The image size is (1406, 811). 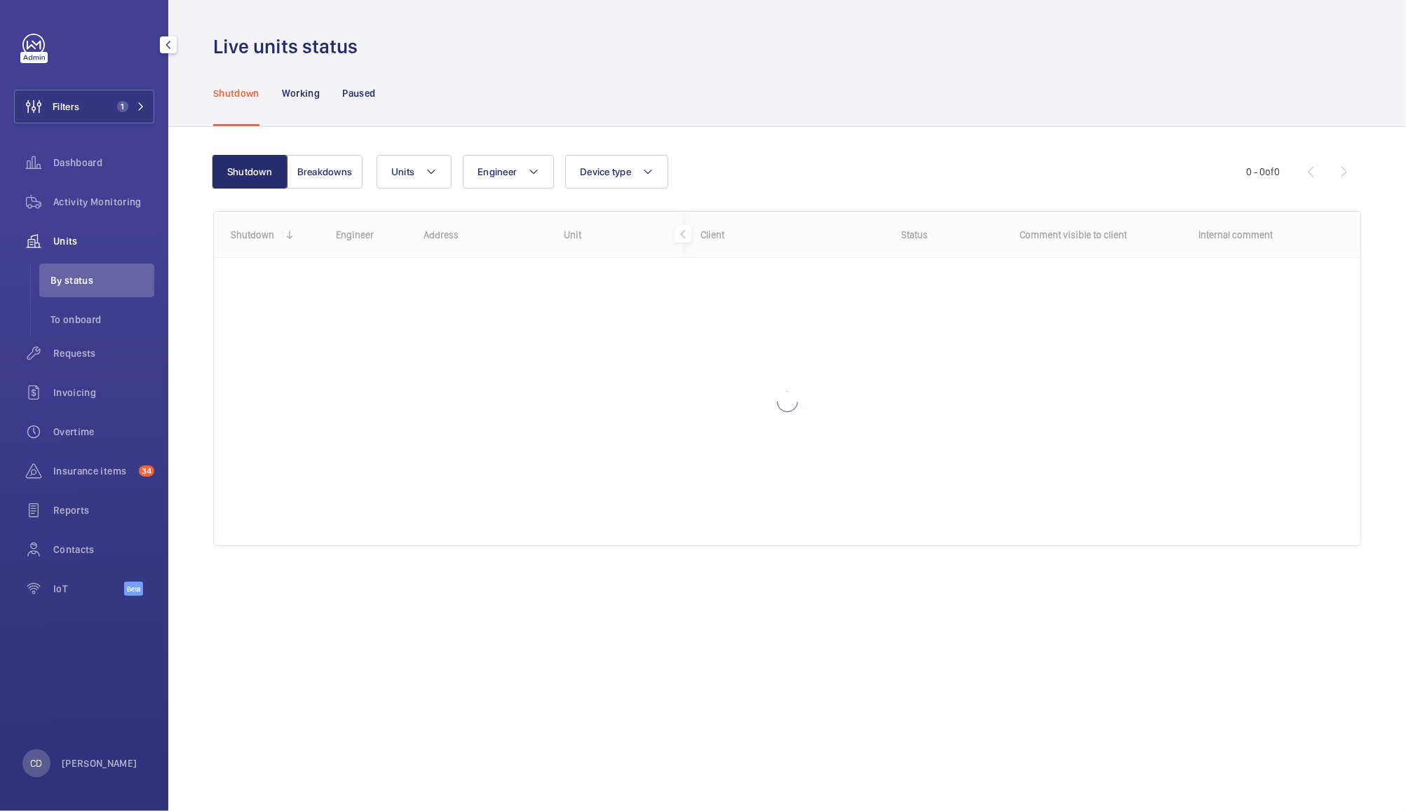 I want to click on p: Working, so click(x=301, y=93).